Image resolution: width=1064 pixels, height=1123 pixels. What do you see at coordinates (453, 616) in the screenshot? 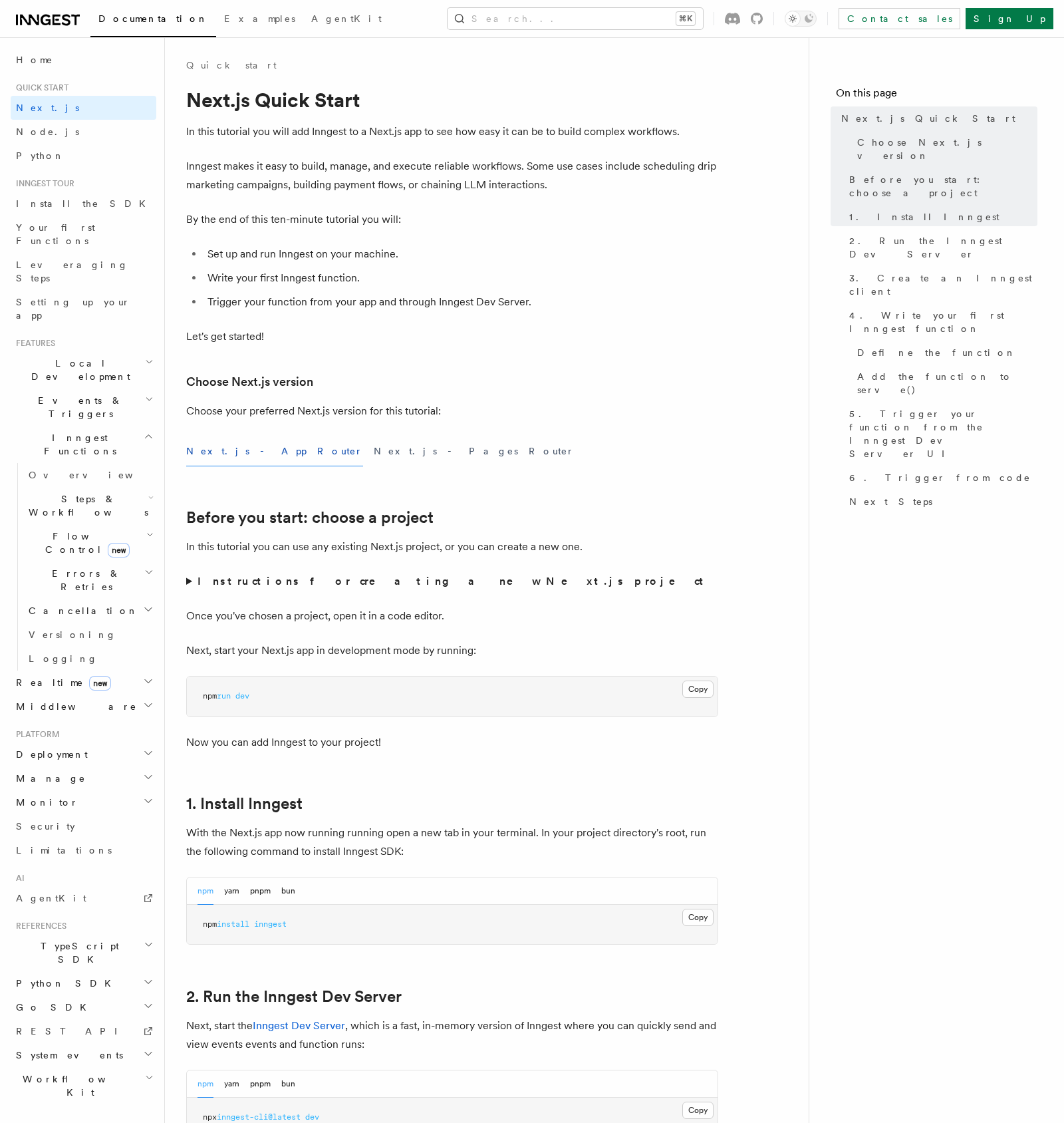
I see `p: Once you've chosen a project, open it in a code editor.` at bounding box center [453, 616].